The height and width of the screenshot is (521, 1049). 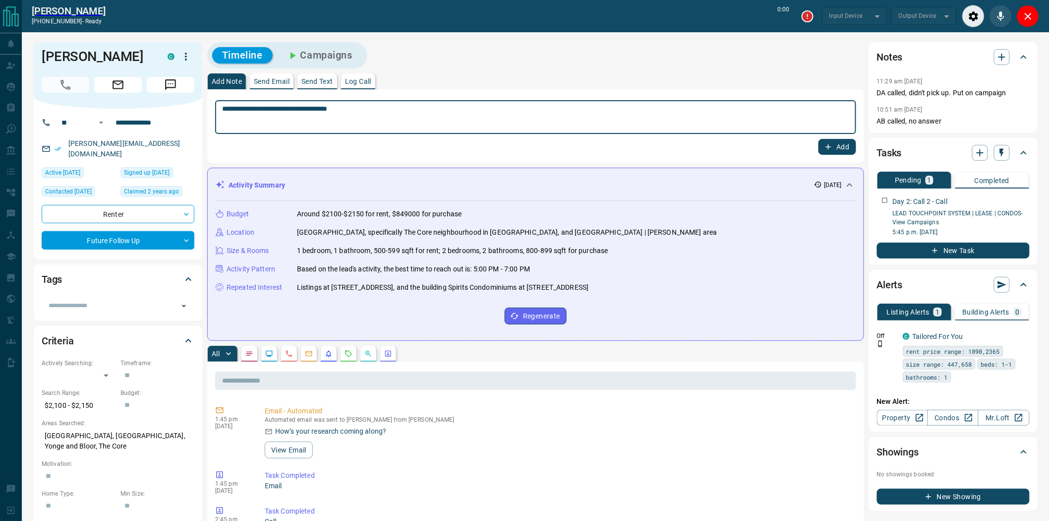 What do you see at coordinates (954, 496) in the screenshot?
I see `button: New Showing` at bounding box center [954, 496].